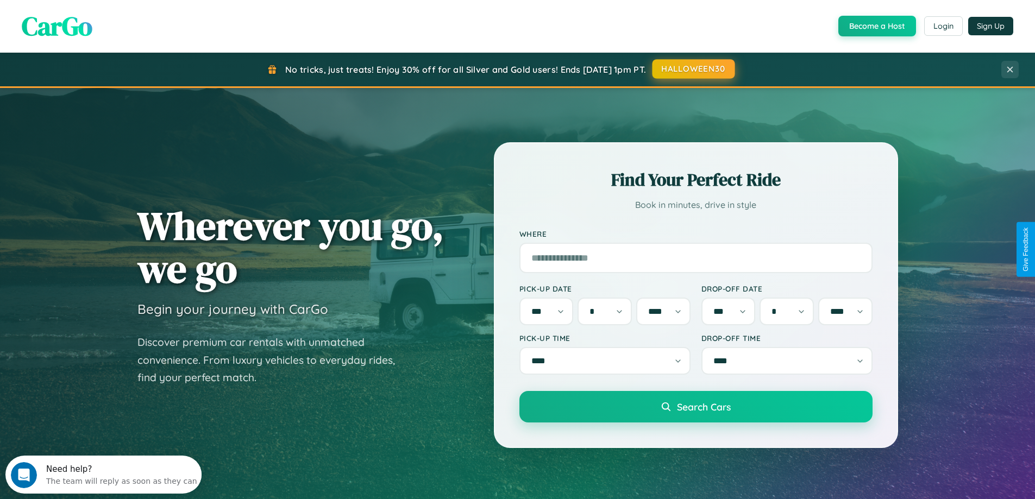 The image size is (1035, 499). What do you see at coordinates (604, 288) in the screenshot?
I see `label: Pick-up Date` at bounding box center [604, 288].